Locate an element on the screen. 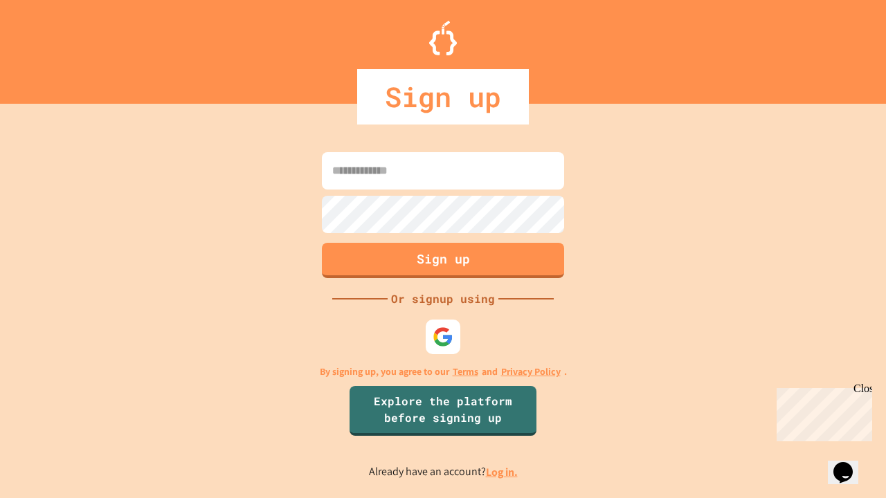 Image resolution: width=886 pixels, height=498 pixels. p: By signing up, you agree to our and . is located at coordinates (443, 372).